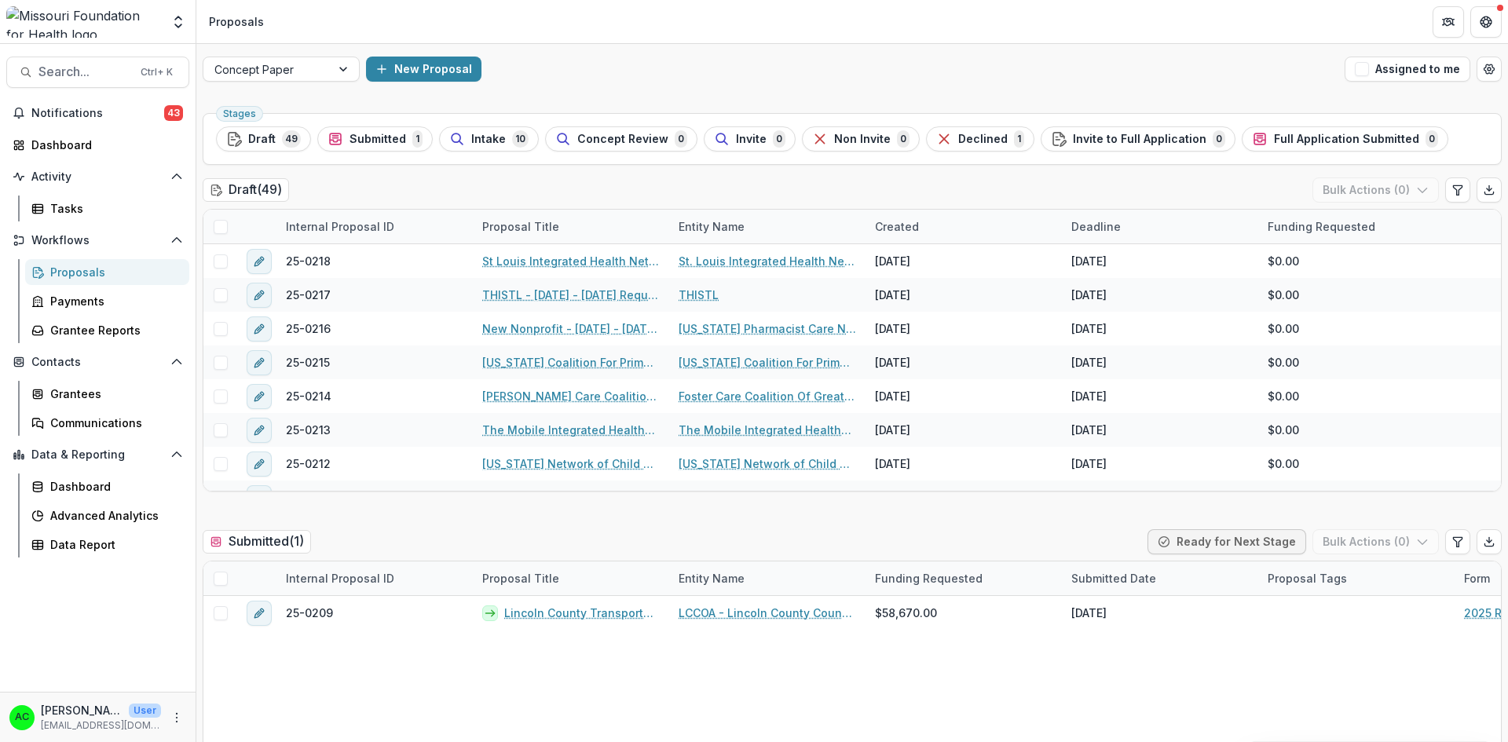 The width and height of the screenshot is (1508, 742). What do you see at coordinates (308, 295) in the screenshot?
I see `span: 25-0217` at bounding box center [308, 295].